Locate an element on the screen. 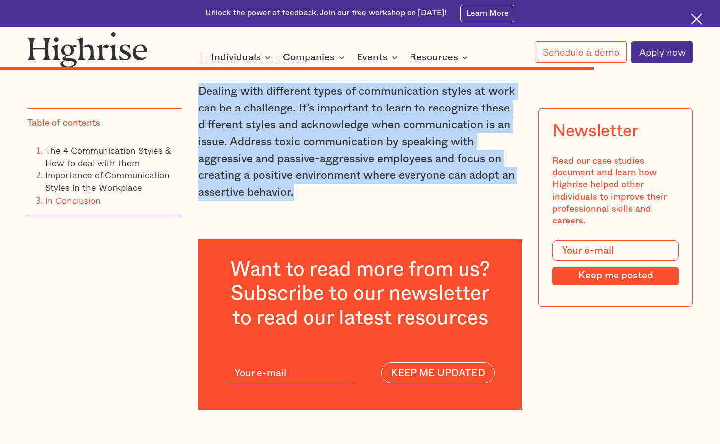 The width and height of the screenshot is (720, 444). a: Apply now is located at coordinates (662, 52).